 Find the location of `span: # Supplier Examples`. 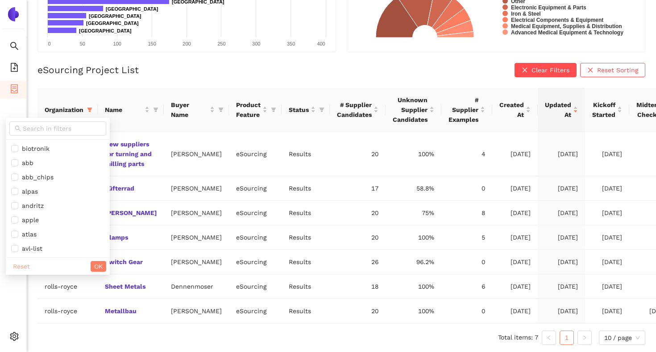

span: # Supplier Examples is located at coordinates (463, 110).